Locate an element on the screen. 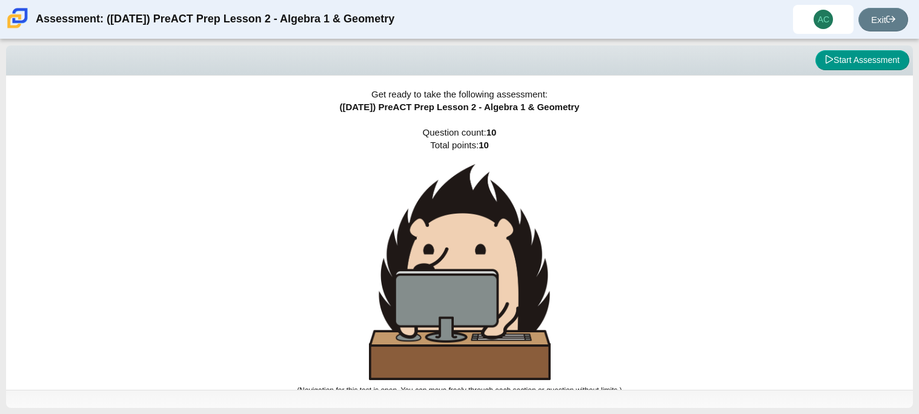  small: (Navigation for this test is open. You can move freely through each section or question without l... is located at coordinates (459, 391).